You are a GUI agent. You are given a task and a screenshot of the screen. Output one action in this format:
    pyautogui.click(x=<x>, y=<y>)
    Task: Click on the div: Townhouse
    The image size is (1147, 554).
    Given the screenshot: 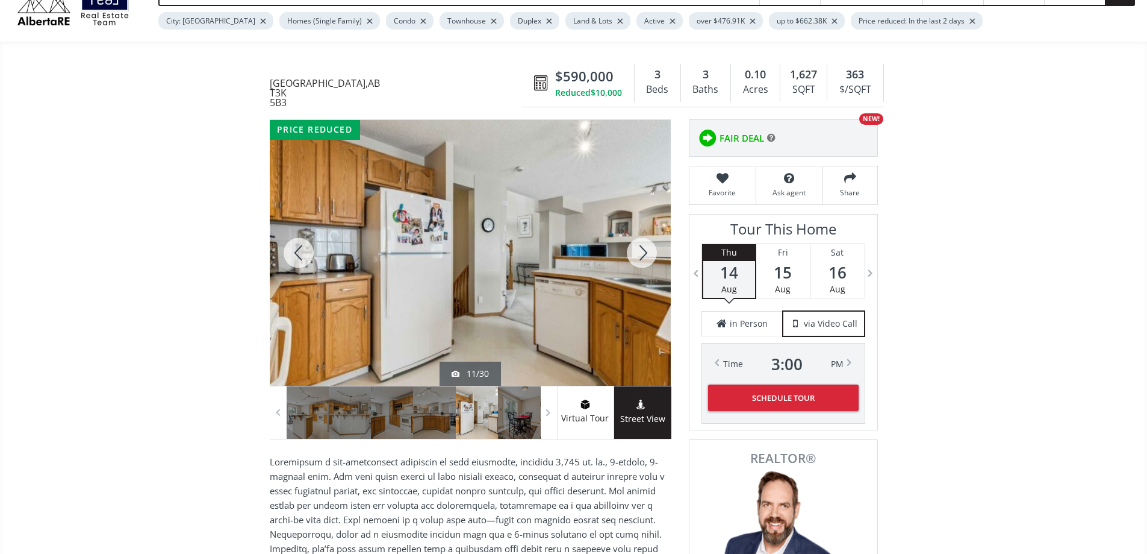 What is the action you would take?
    pyautogui.click(x=472, y=20)
    